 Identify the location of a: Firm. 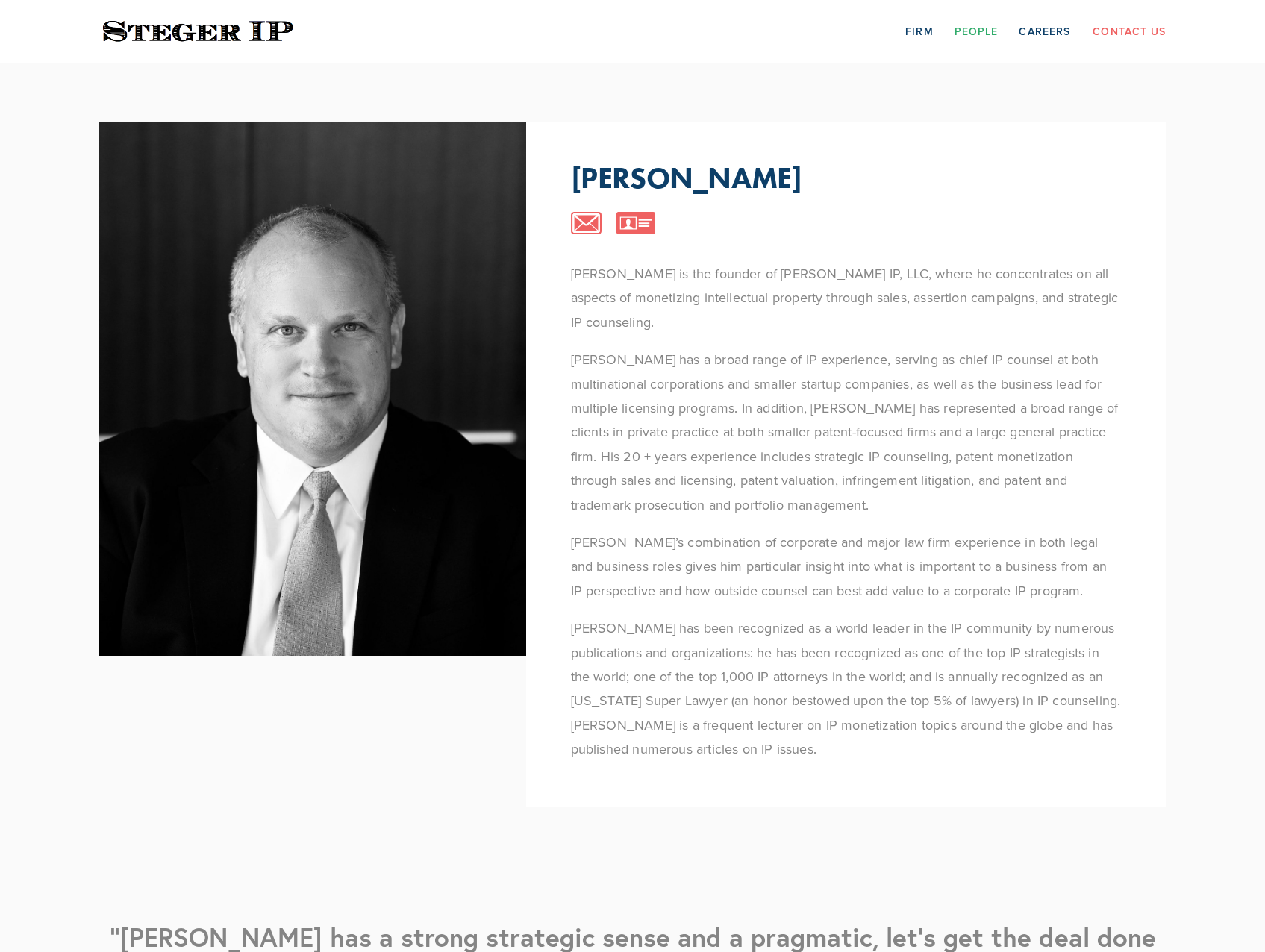
(919, 31).